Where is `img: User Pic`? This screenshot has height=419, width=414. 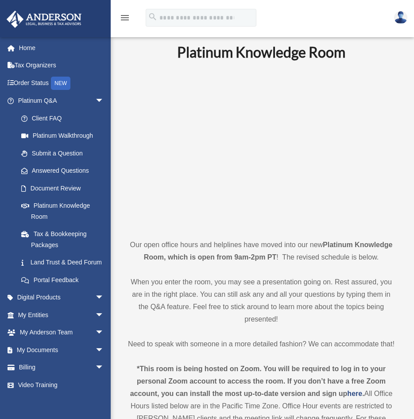
img: User Pic is located at coordinates (400, 17).